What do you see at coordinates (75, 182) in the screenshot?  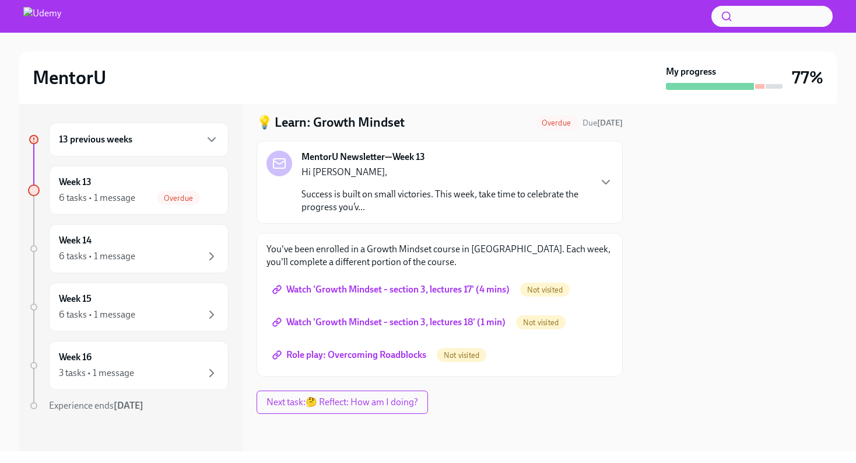 I see `h6: Week 13` at bounding box center [75, 182].